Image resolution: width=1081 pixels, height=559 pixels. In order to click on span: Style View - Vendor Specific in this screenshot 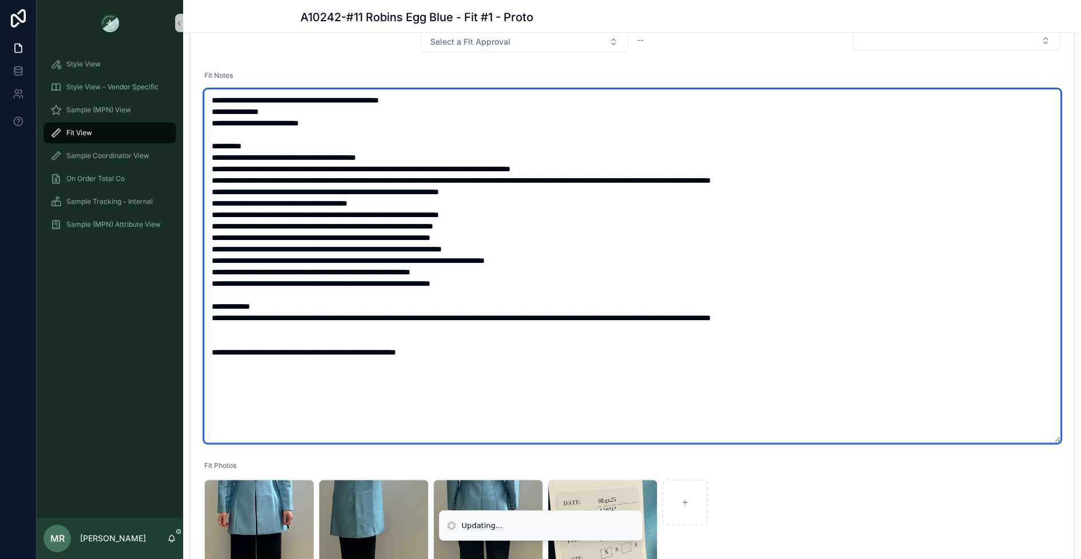, I will do `click(112, 87)`.